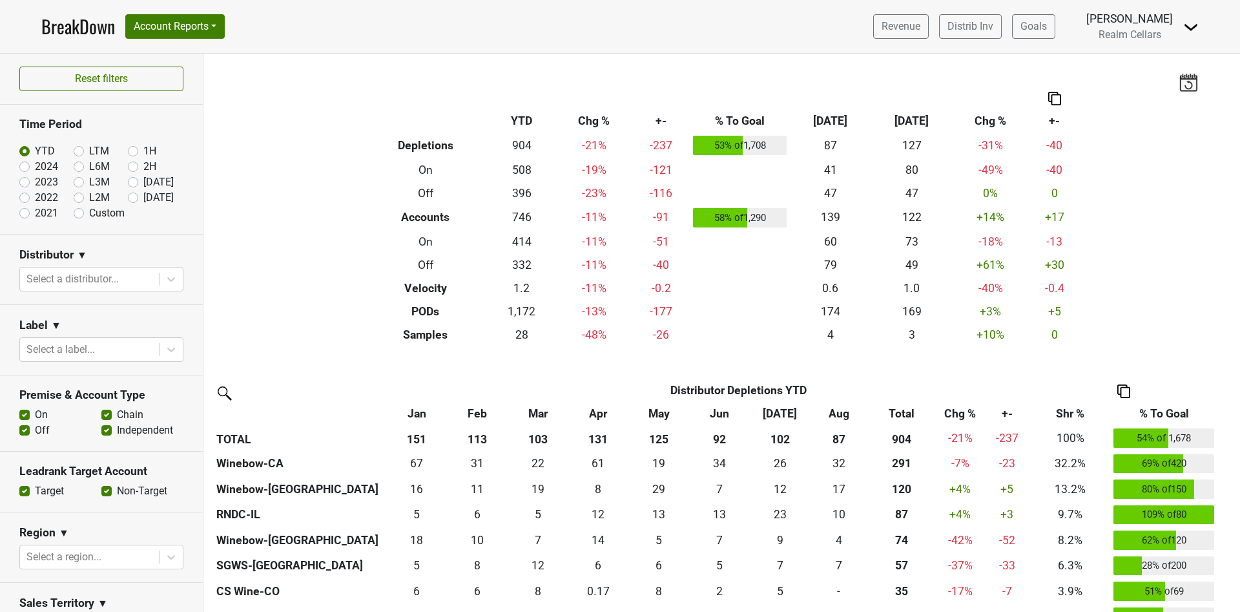 Image resolution: width=1240 pixels, height=612 pixels. What do you see at coordinates (101, 124) in the screenshot?
I see `h3: Time Period` at bounding box center [101, 124].